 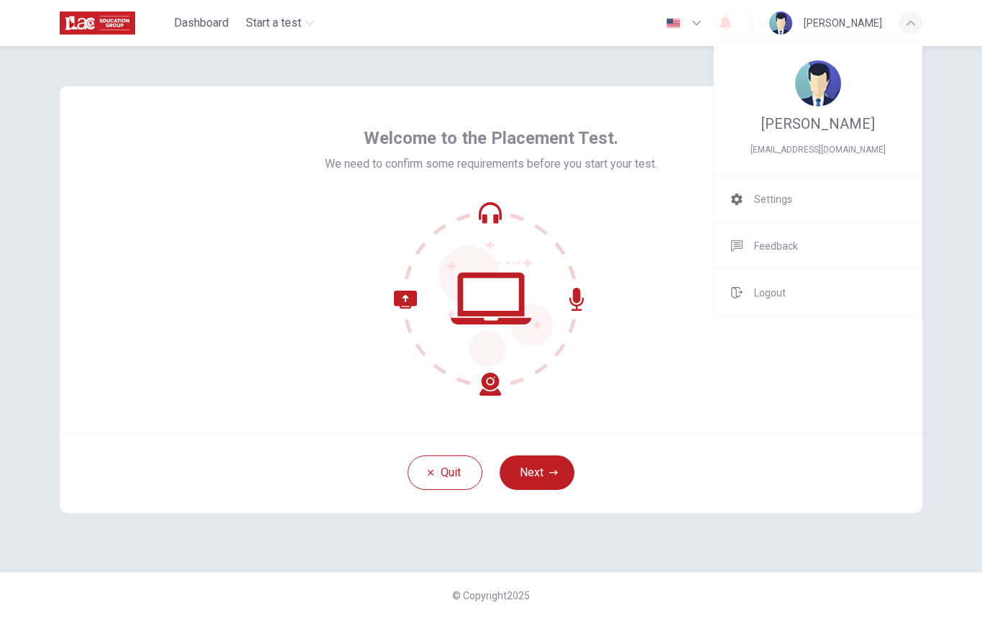 I want to click on span: Settings, so click(x=773, y=199).